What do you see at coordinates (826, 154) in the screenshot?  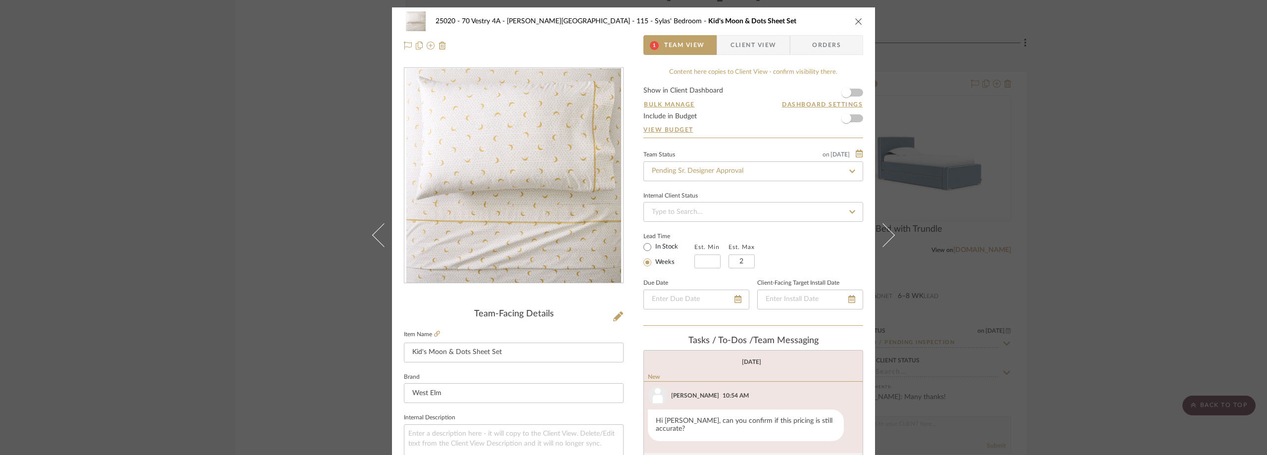 I see `span: on` at bounding box center [826, 154].